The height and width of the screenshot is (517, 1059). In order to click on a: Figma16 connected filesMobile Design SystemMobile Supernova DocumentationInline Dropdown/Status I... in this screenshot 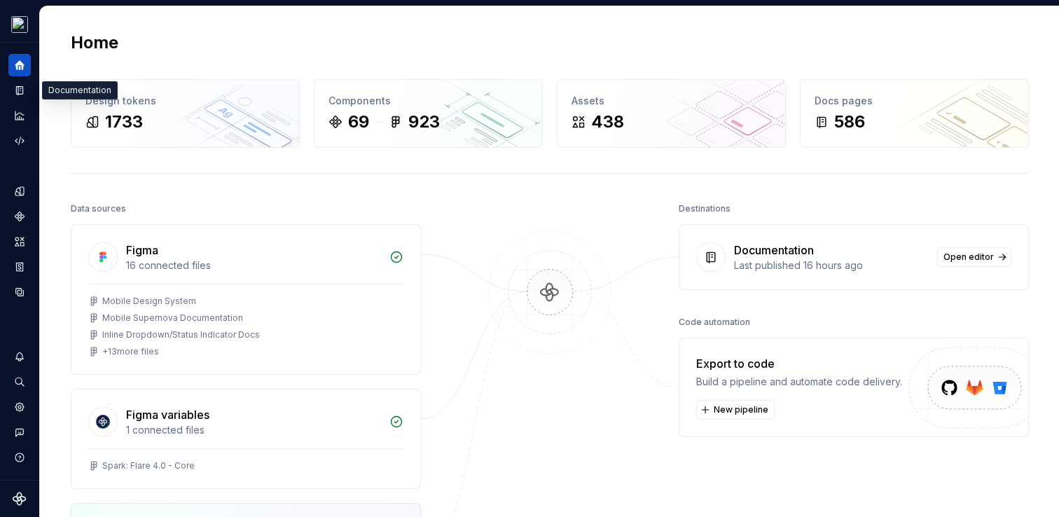, I will do `click(246, 299)`.